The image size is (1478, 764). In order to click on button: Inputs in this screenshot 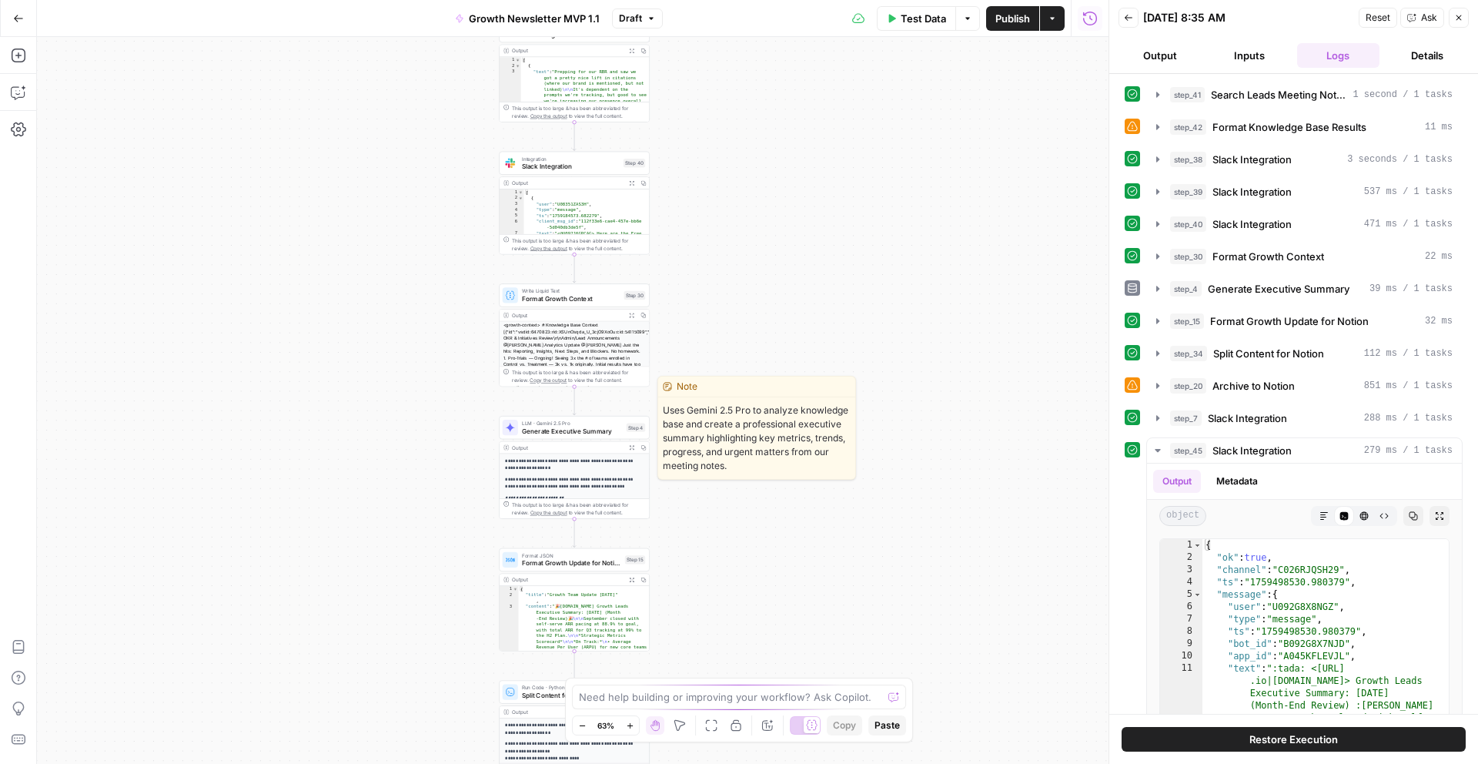, I will do `click(1249, 55)`.